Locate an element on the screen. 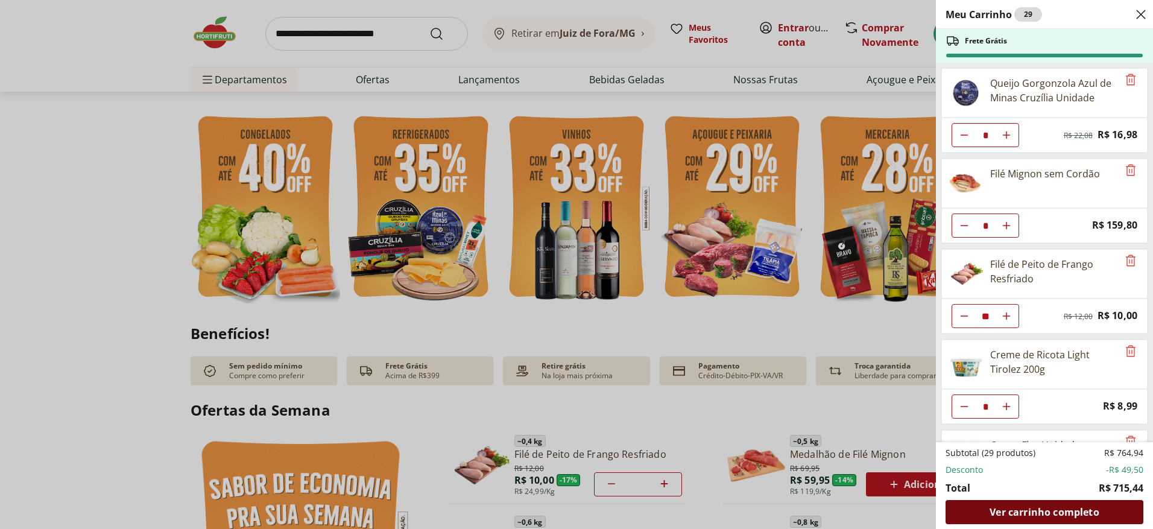 Image resolution: width=1153 pixels, height=529 pixels. span: Total is located at coordinates (957, 488).